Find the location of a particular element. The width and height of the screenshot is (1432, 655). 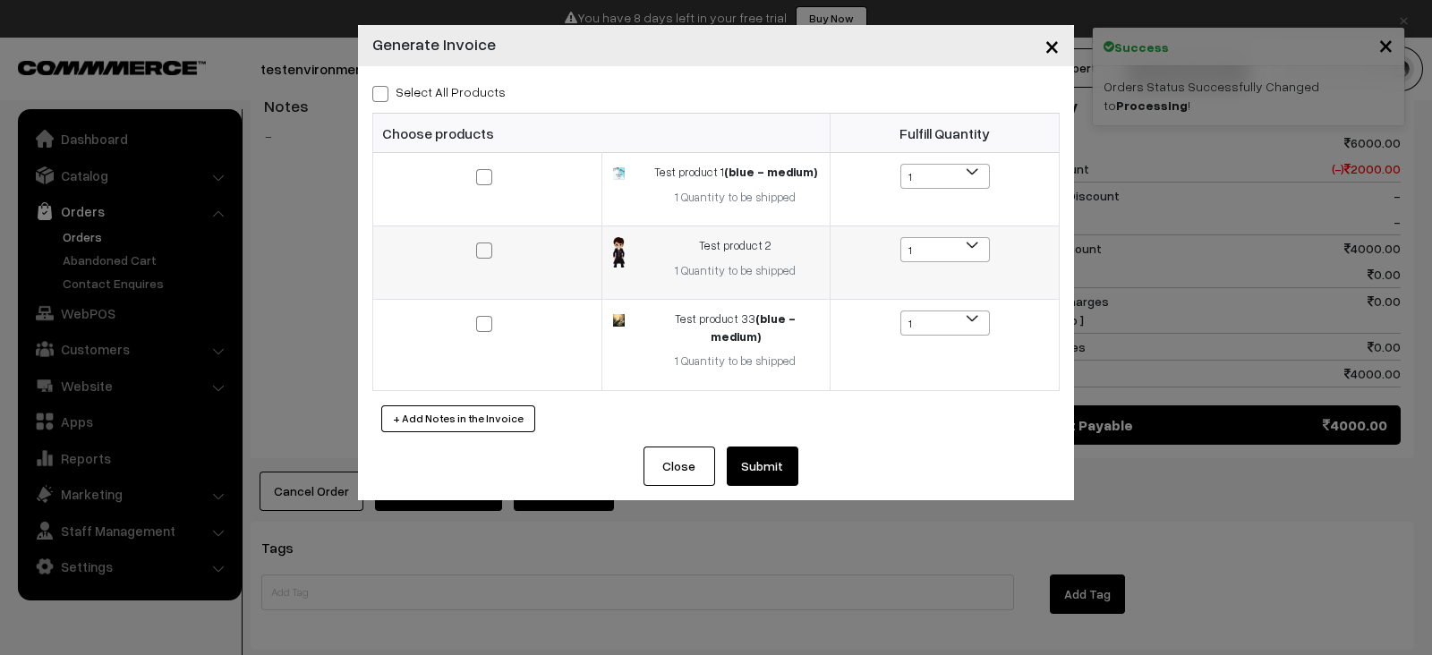

button: Submit is located at coordinates (763, 466).